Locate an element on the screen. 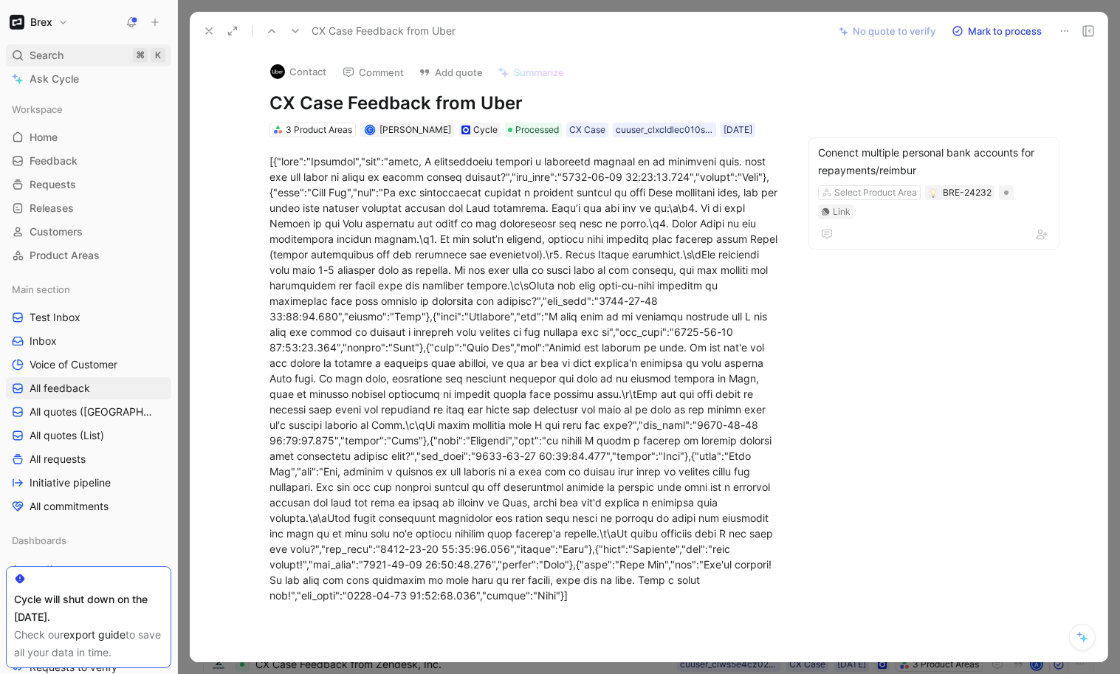 The height and width of the screenshot is (674, 1120). span: Test Inbox is located at coordinates (55, 318).